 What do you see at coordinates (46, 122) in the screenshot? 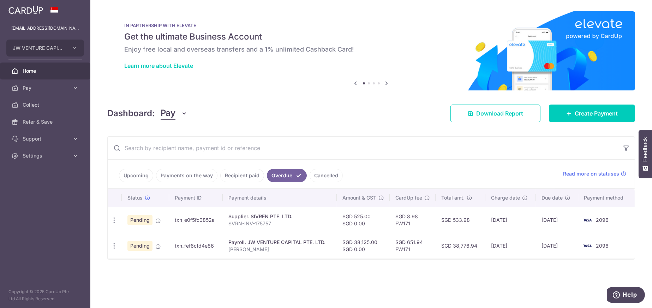
I see `span: Refer & Save` at bounding box center [46, 122].